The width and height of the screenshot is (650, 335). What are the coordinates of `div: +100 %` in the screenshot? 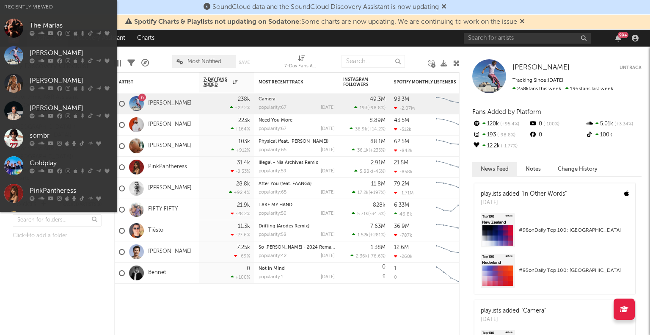 It's located at (240, 277).